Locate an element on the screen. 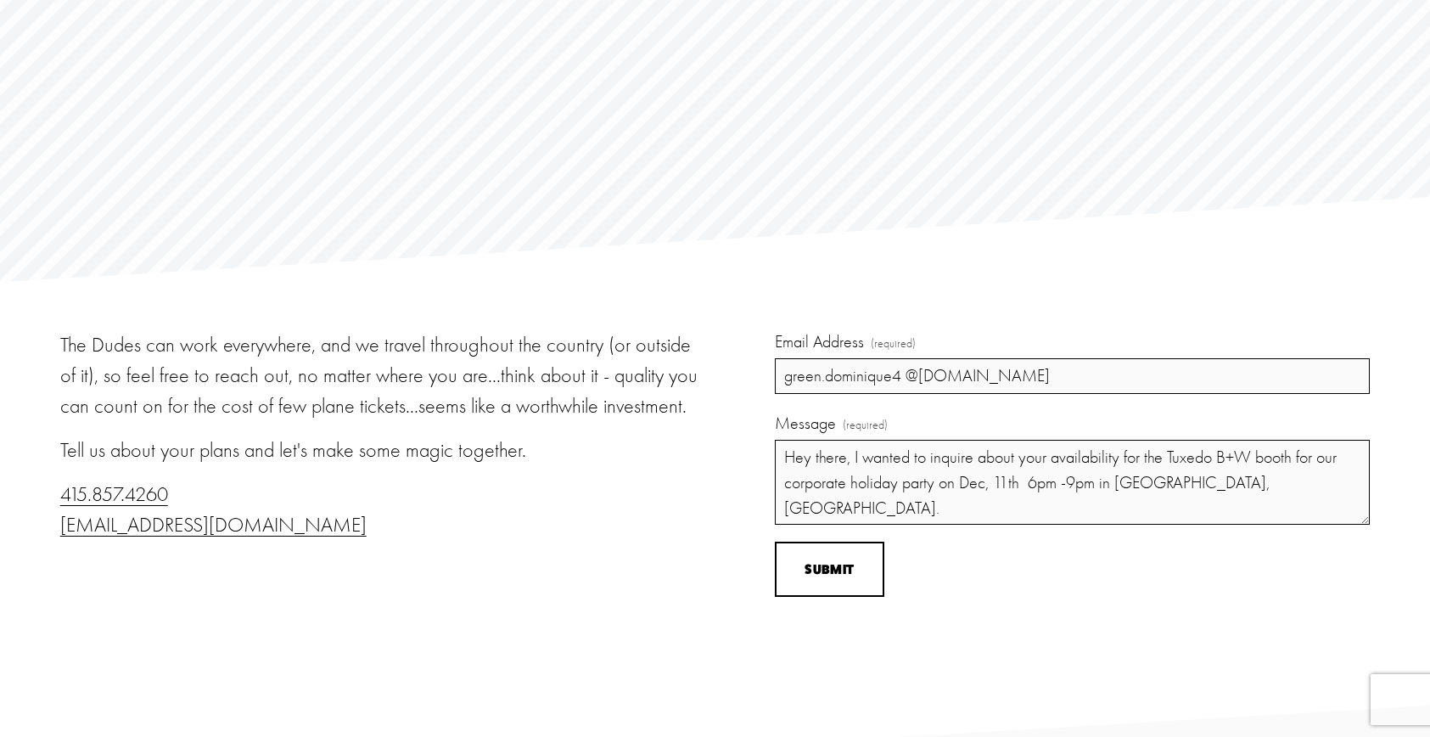 This screenshot has width=1430, height=737. p: The Dudes can work everywhere, and we travel throughout the country (or outside of it), so feel f... is located at coordinates (385, 375).